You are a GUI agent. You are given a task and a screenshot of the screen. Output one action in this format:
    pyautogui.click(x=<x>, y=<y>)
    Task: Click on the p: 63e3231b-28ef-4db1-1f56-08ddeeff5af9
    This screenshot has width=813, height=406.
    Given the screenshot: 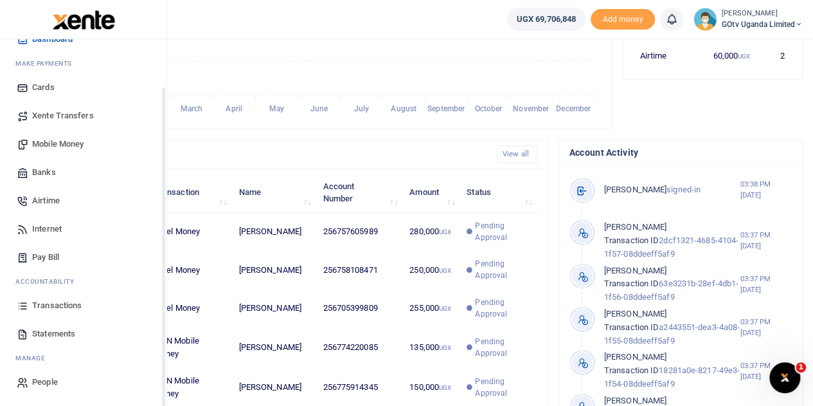 What is the action you would take?
    pyautogui.click(x=672, y=284)
    